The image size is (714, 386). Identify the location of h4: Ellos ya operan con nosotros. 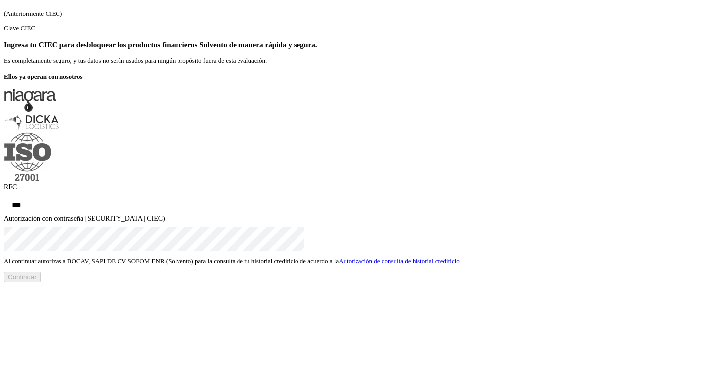
(357, 77).